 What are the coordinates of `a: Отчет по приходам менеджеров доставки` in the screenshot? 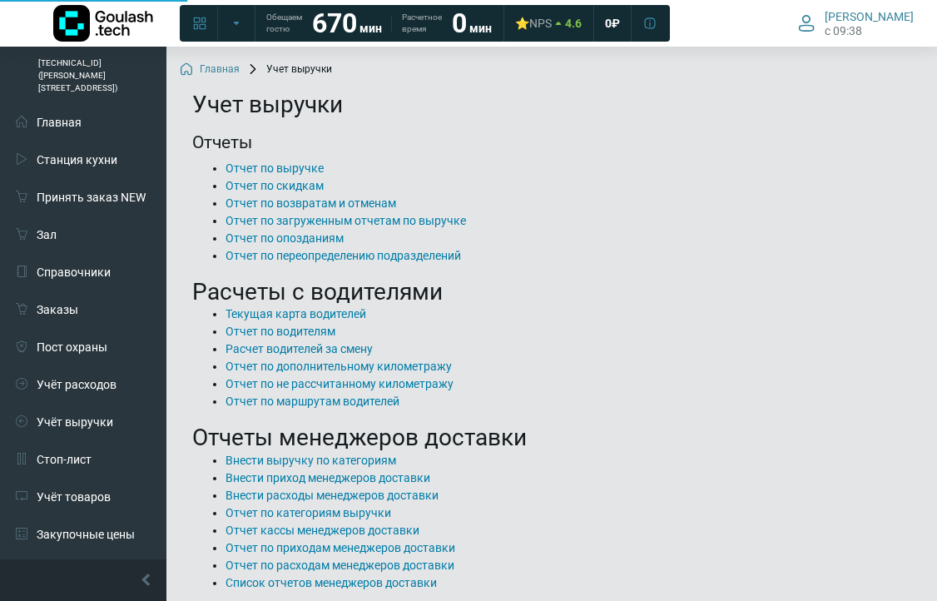 It's located at (340, 548).